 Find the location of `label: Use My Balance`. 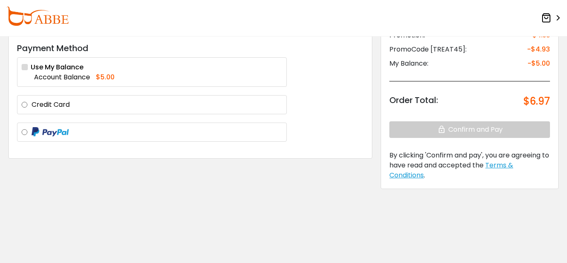

label: Use My Balance is located at coordinates (52, 67).